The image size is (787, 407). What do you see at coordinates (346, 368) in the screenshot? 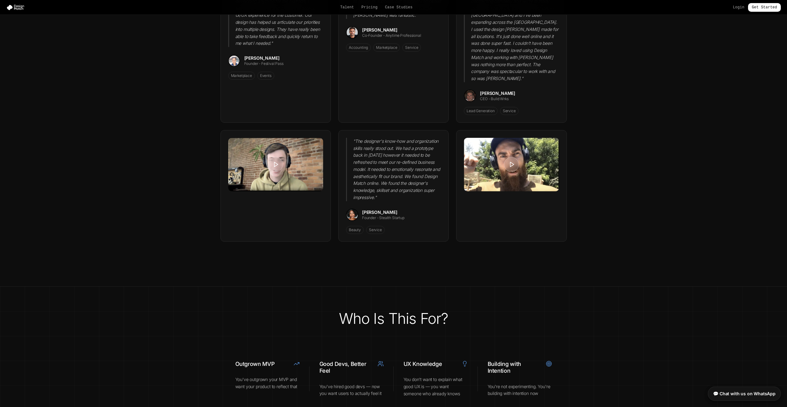
I see `h3: Good Devs, Better Feel` at bounding box center [346, 368].